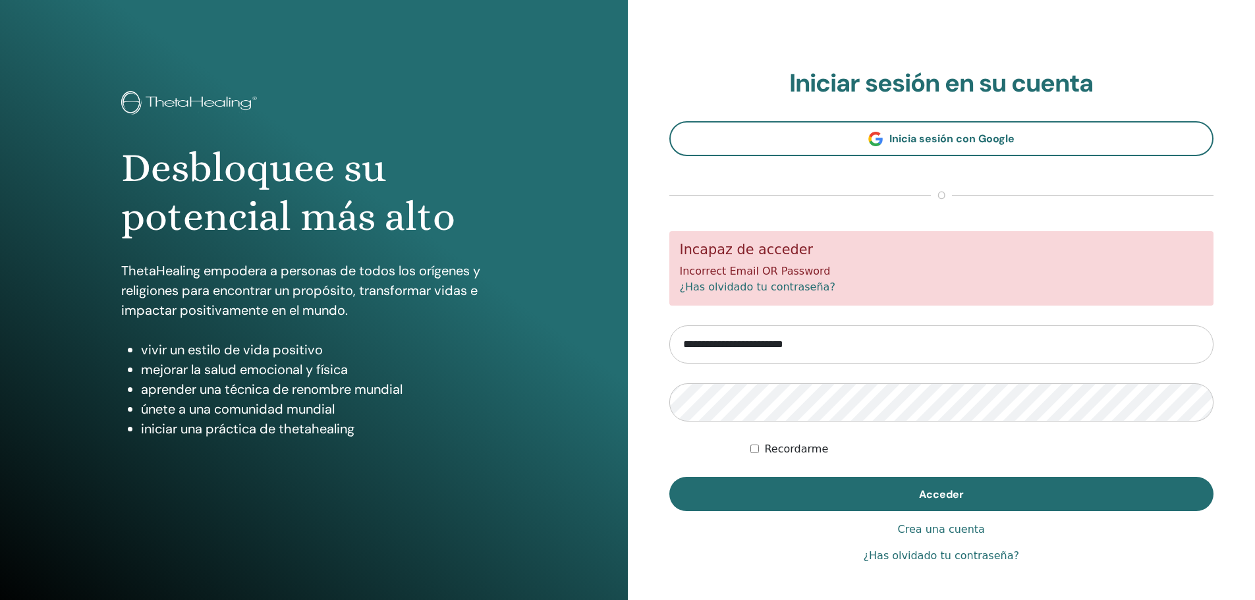 Image resolution: width=1255 pixels, height=600 pixels. Describe the element at coordinates (941, 250) in the screenshot. I see `h5: Incapaz de acceder` at that location.